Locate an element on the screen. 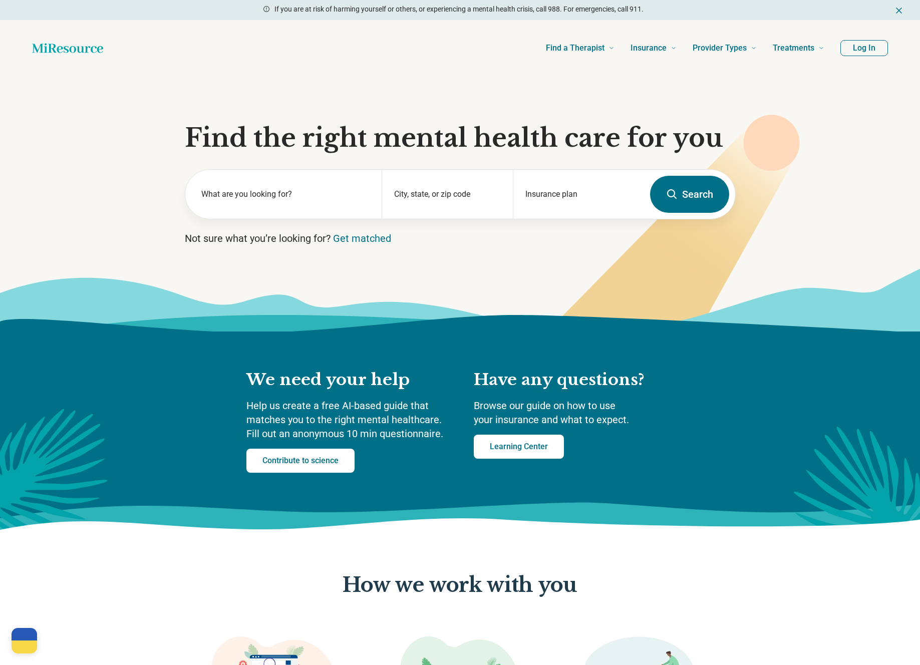 Image resolution: width=920 pixels, height=665 pixels. p: If you are at risk of harming yourself or others, or experiencing a mental health crisis, call 98... is located at coordinates (459, 9).